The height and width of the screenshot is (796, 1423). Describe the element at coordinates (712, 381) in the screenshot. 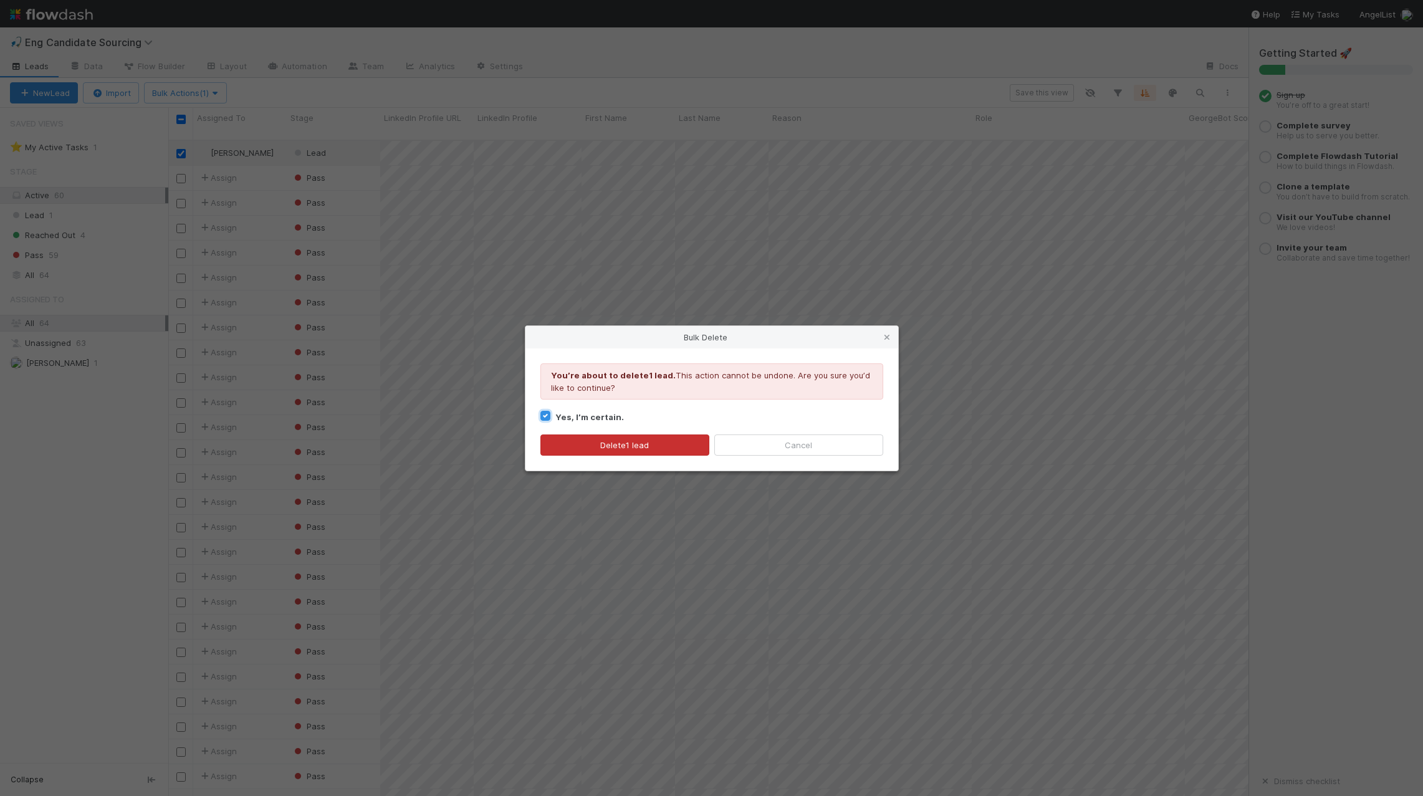

I see `div: This action cannot be undone. Are you sure youʼd like to continue?` at that location.